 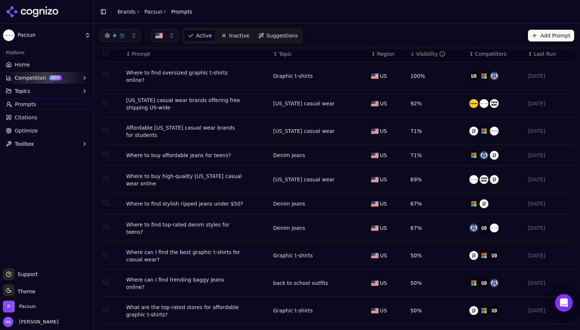 I want to click on a: What are the top-rated stores for affordable graphic t-shirts?, so click(x=185, y=311).